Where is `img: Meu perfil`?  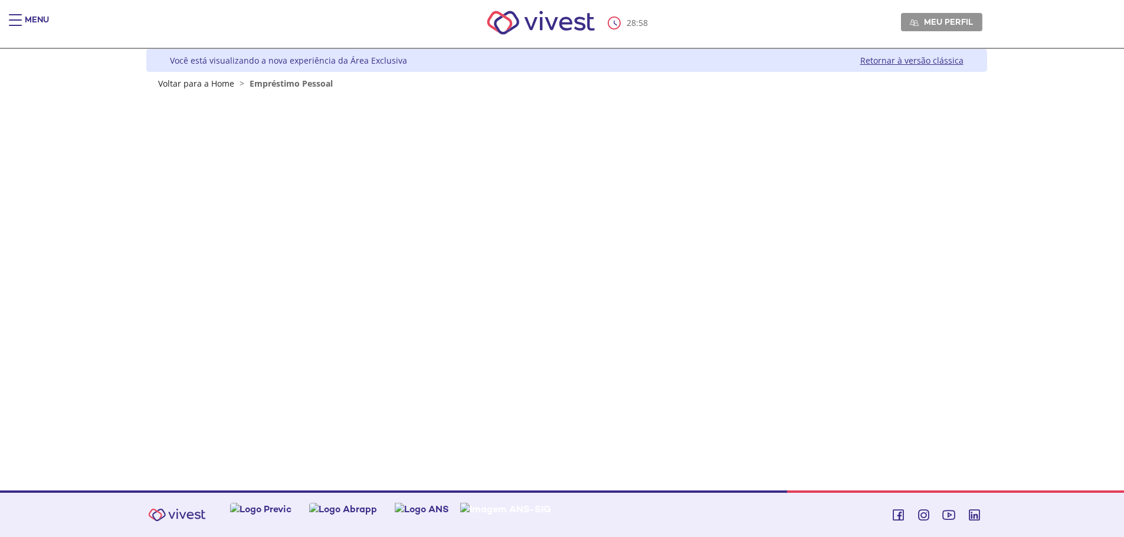 img: Meu perfil is located at coordinates (914, 22).